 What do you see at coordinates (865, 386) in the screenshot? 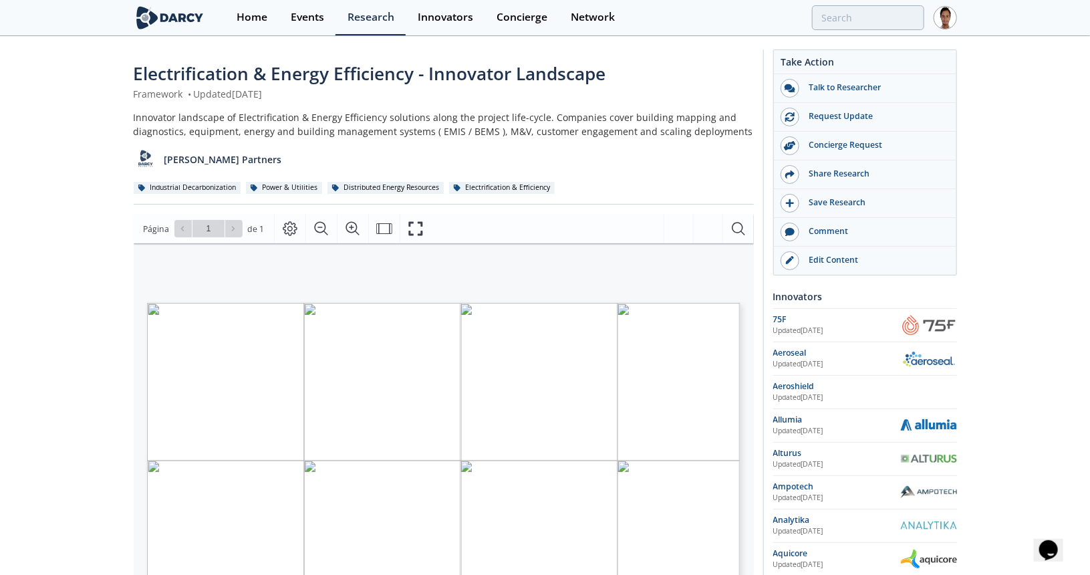
I see `div: Aeroshield` at bounding box center [865, 386].